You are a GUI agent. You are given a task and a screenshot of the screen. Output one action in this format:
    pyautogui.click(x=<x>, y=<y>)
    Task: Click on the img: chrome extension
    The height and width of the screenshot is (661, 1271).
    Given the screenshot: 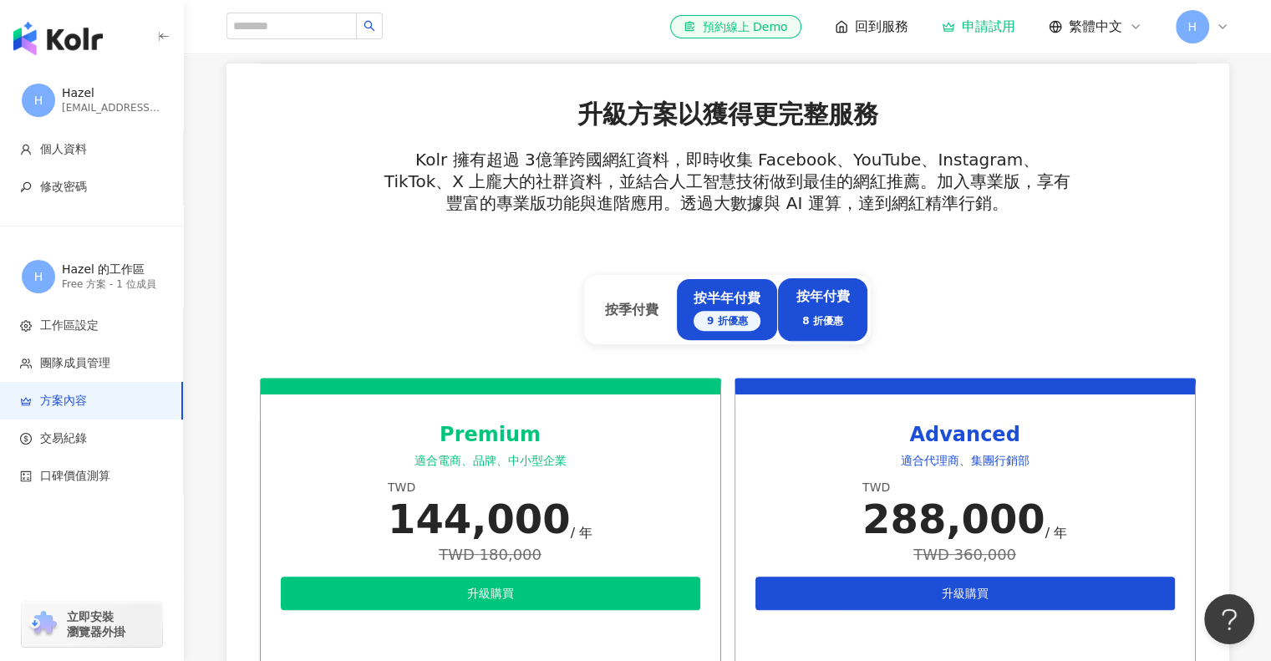 What is the action you would take?
    pyautogui.click(x=43, y=624)
    